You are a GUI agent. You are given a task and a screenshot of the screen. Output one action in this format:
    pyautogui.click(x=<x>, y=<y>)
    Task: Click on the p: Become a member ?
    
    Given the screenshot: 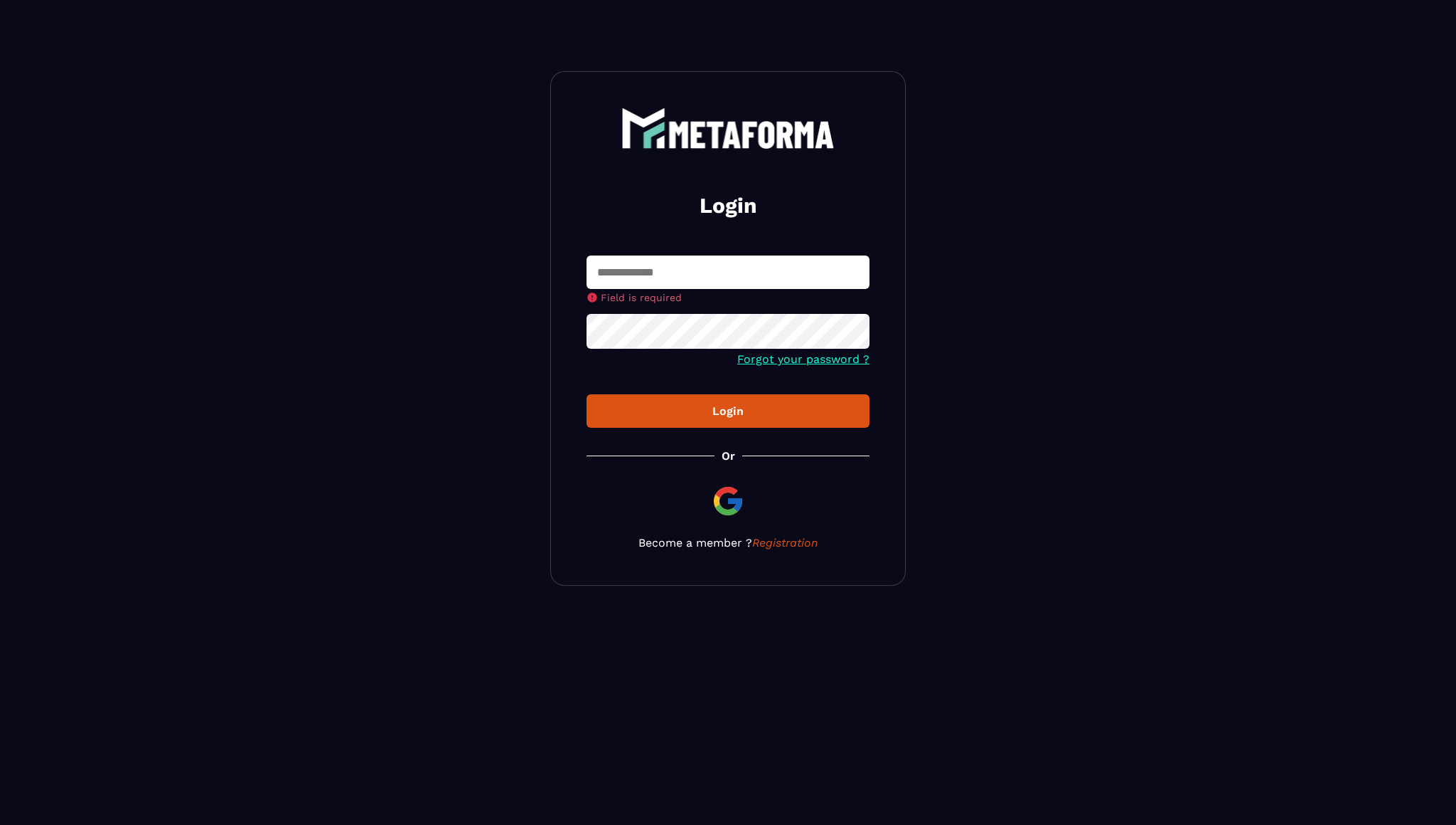 What is the action you would take?
    pyautogui.click(x=728, y=542)
    